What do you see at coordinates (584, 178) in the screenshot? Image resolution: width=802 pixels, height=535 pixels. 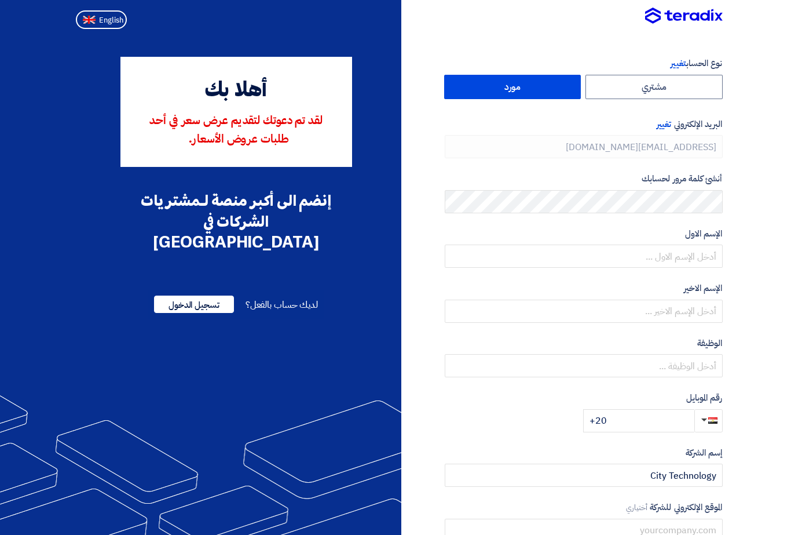 I see `label: أنشئ كلمة مرور لحسابك` at bounding box center [584, 178].